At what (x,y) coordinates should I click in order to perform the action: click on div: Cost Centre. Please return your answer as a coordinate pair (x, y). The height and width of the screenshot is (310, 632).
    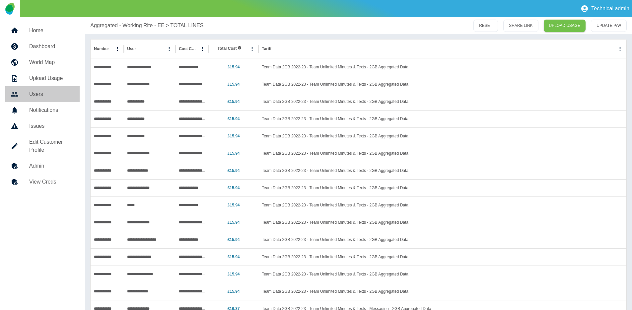
    Looking at the image, I should click on (188, 49).